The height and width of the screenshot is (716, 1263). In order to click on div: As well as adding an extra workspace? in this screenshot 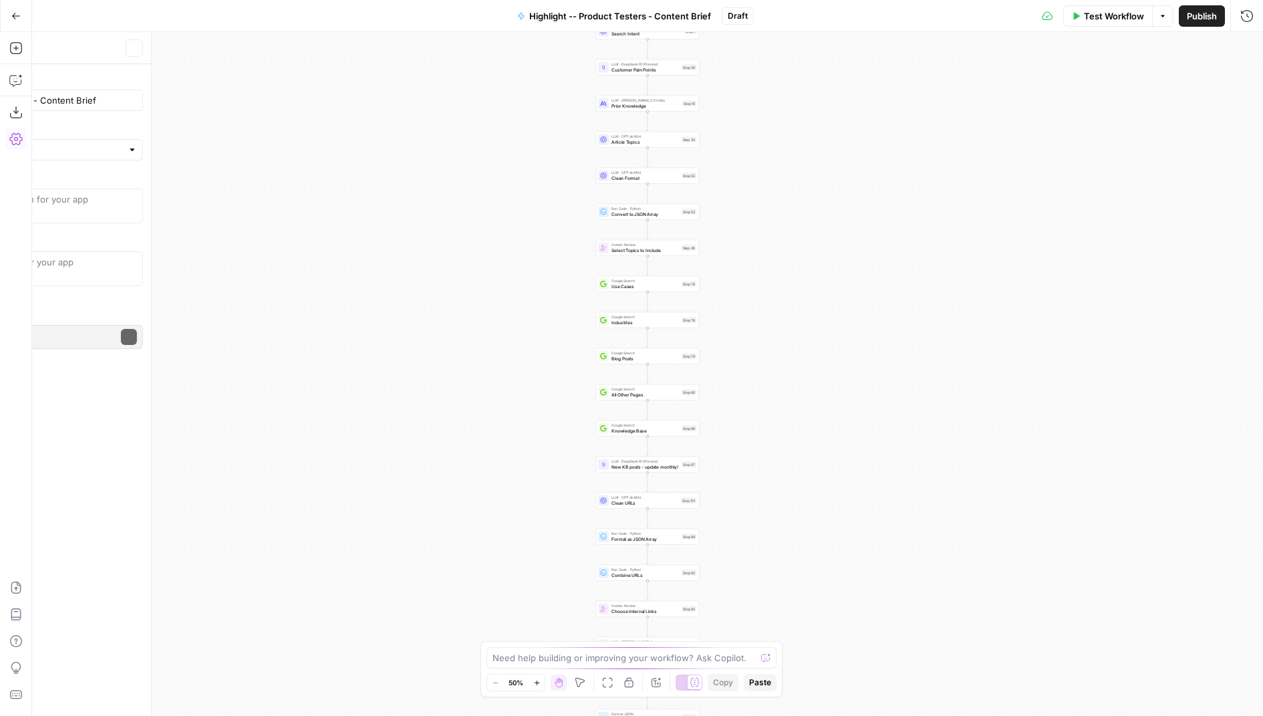, I will do `click(155, 134)`.